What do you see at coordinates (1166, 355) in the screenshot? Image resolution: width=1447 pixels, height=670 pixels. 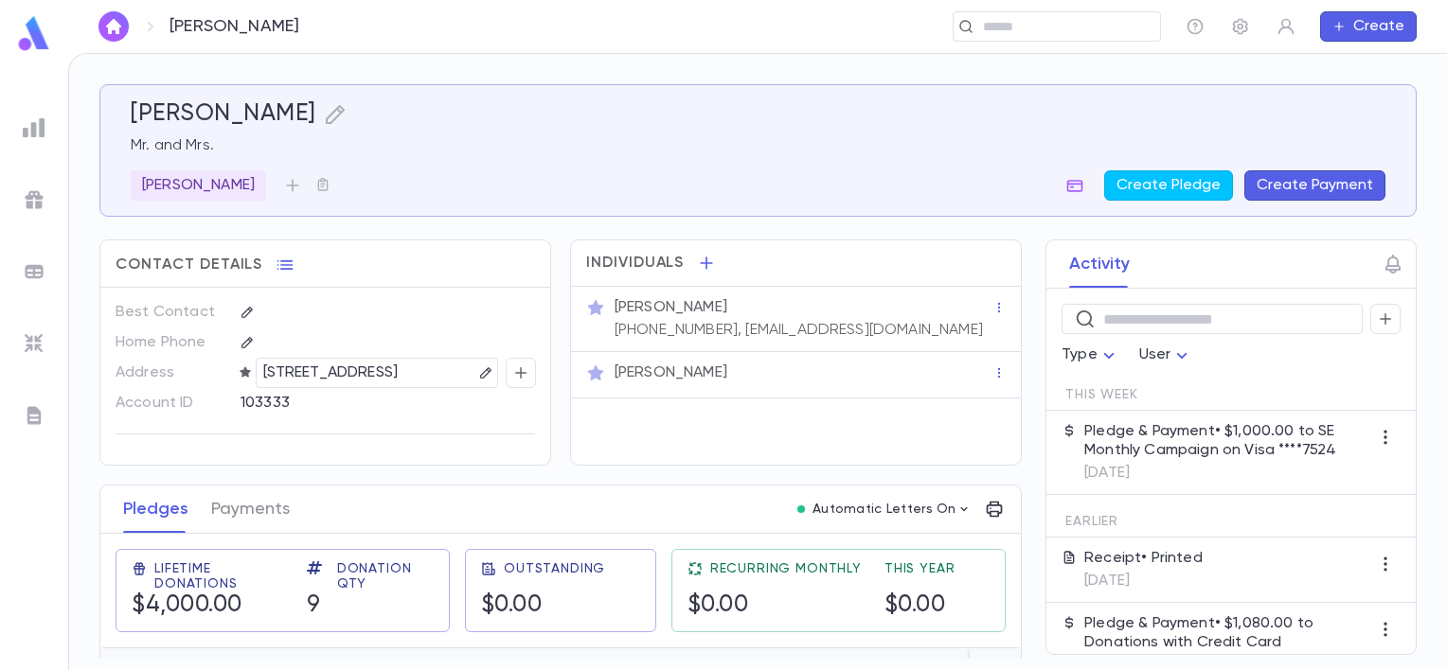 I see `div: User` at bounding box center [1166, 355].